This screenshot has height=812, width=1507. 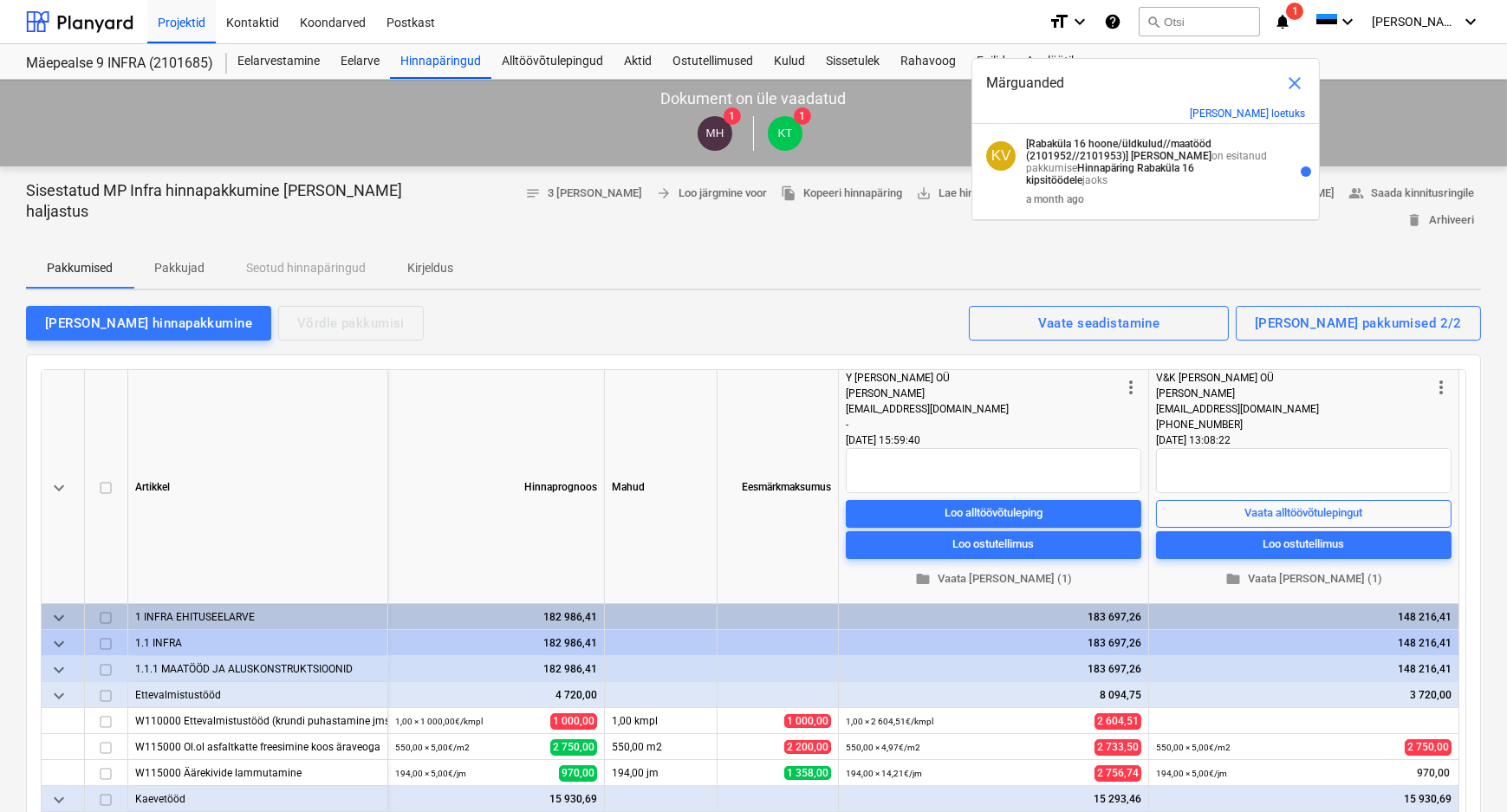 I want to click on p: Kirjeldus, so click(x=429, y=268).